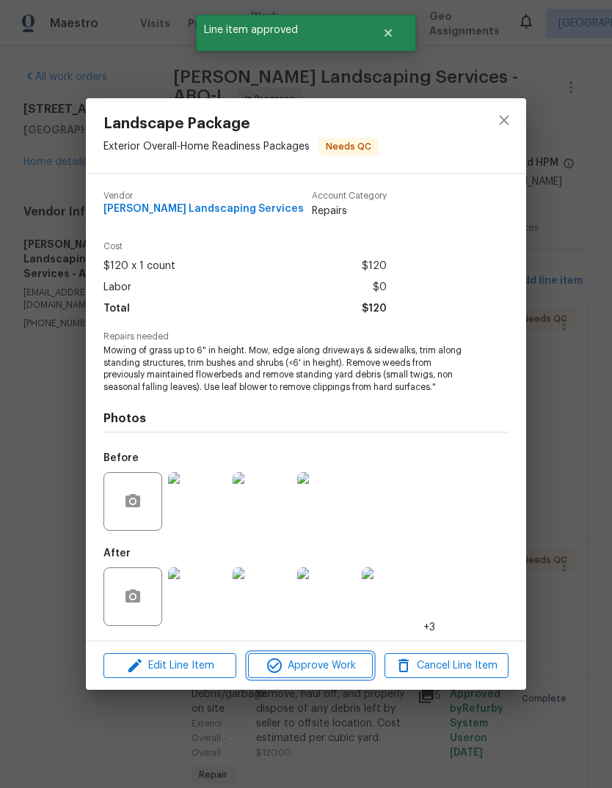  I want to click on span: Cancel Line Item, so click(446, 666).